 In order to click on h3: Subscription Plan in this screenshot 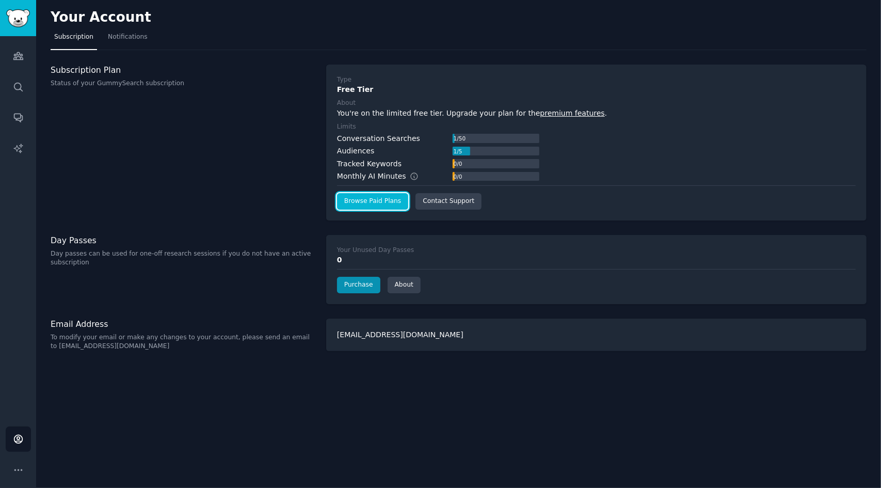, I will do `click(183, 70)`.